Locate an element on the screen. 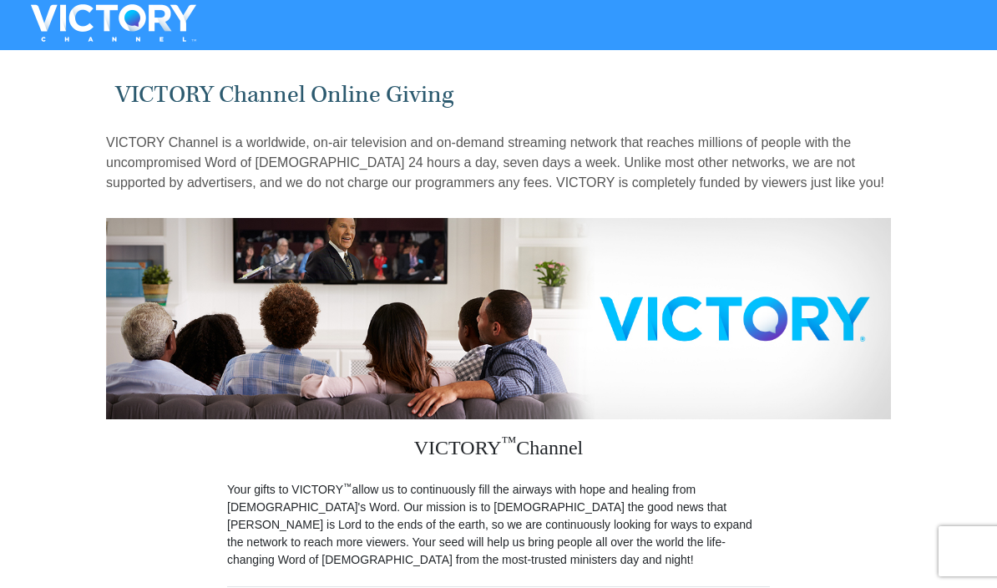 The image size is (997, 588). h1: VICTORY Channel Online Giving is located at coordinates (499, 94).